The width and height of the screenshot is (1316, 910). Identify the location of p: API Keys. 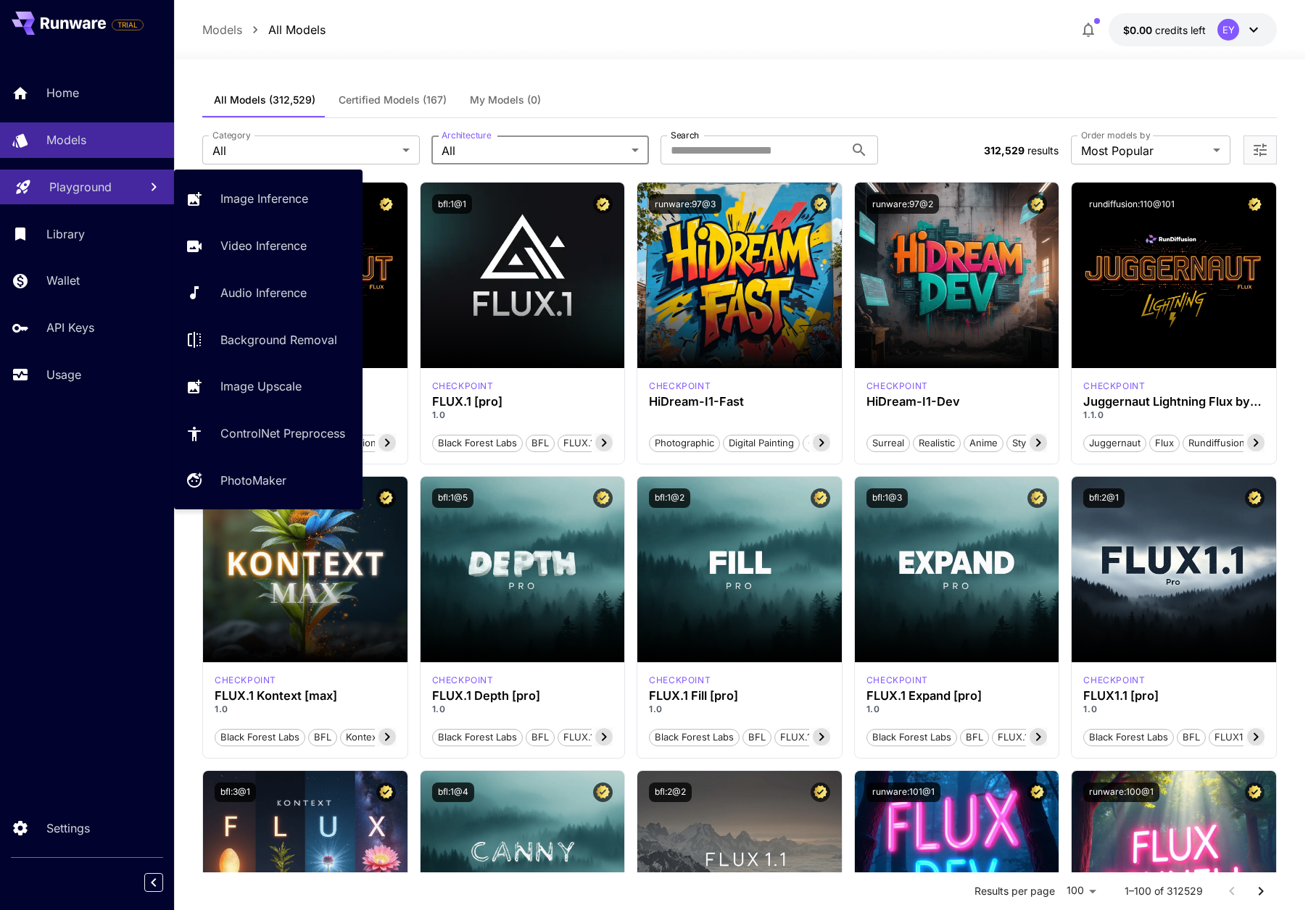
(70, 328).